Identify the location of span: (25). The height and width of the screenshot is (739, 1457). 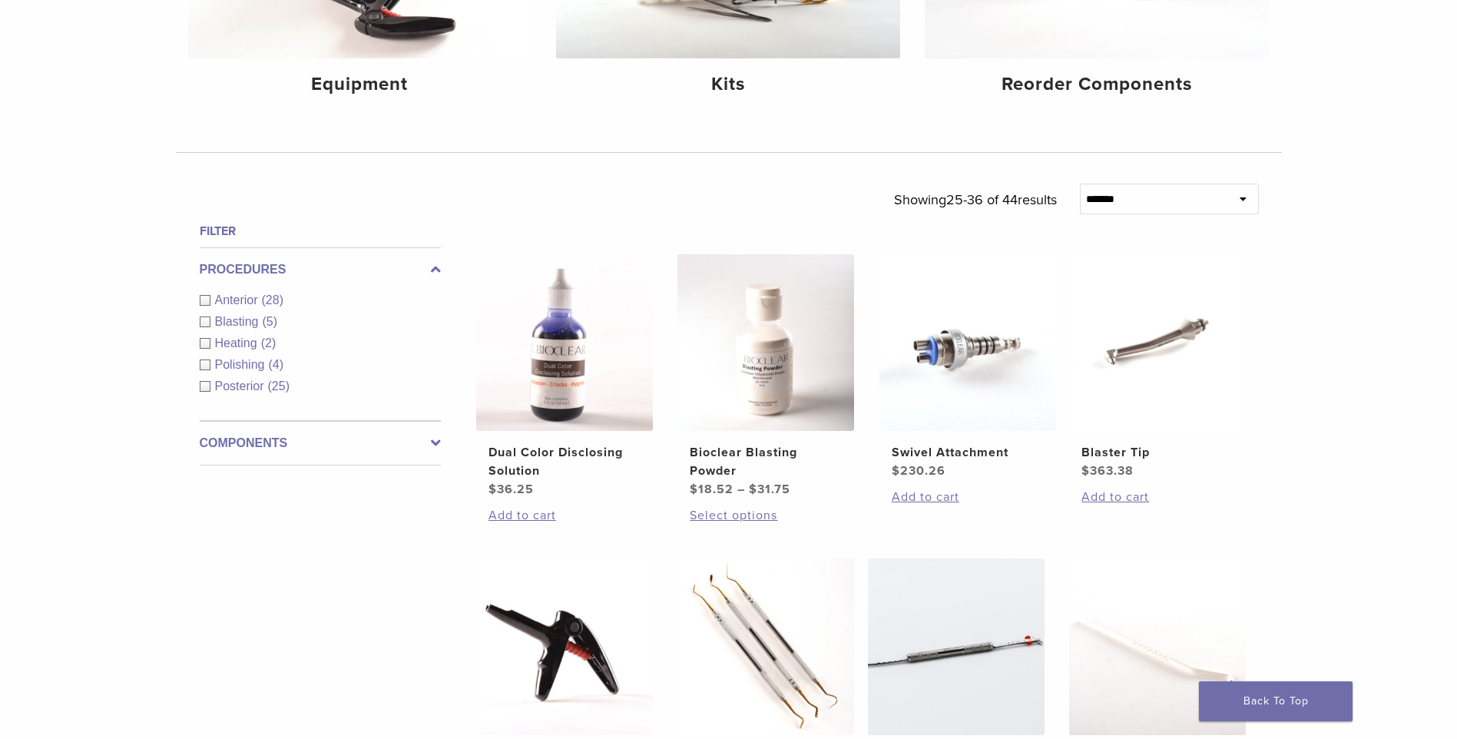
(279, 386).